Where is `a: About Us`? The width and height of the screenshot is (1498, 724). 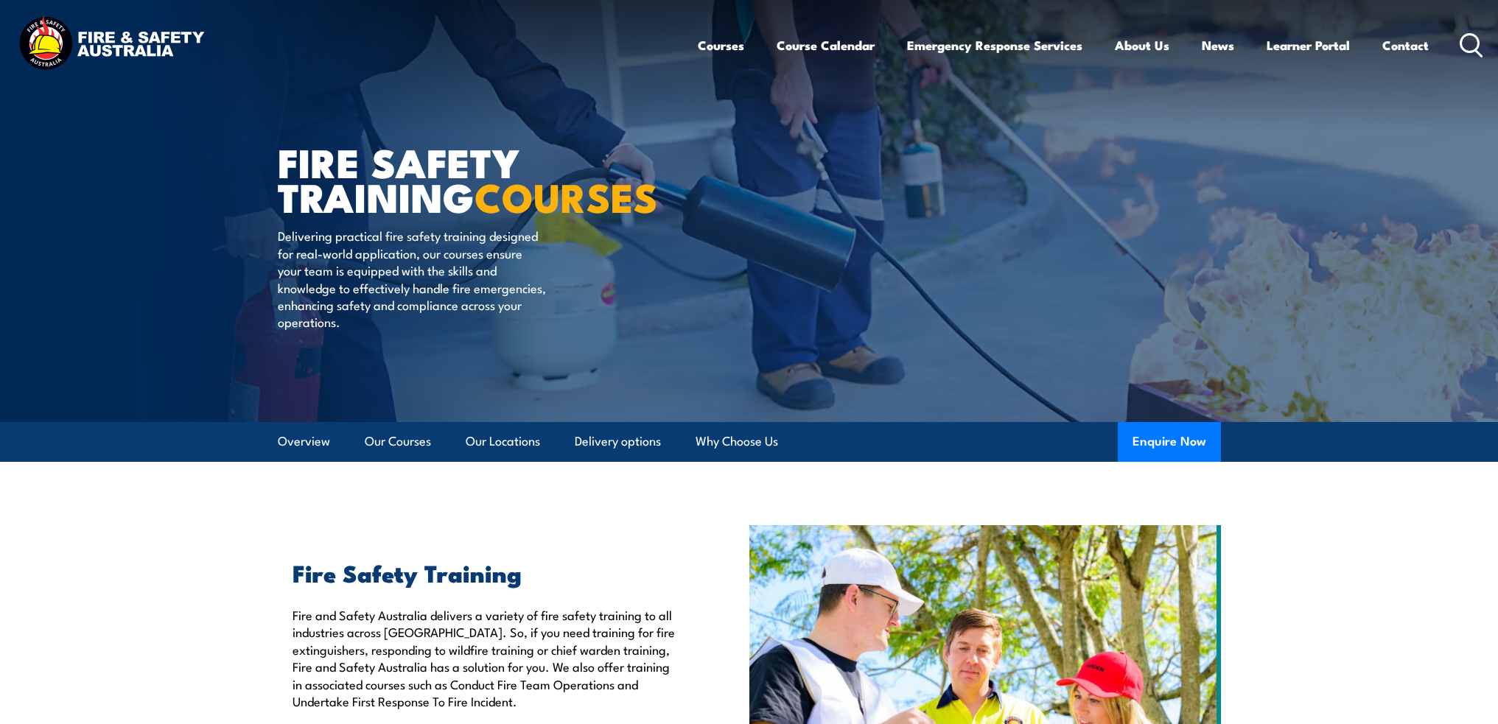 a: About Us is located at coordinates (1142, 45).